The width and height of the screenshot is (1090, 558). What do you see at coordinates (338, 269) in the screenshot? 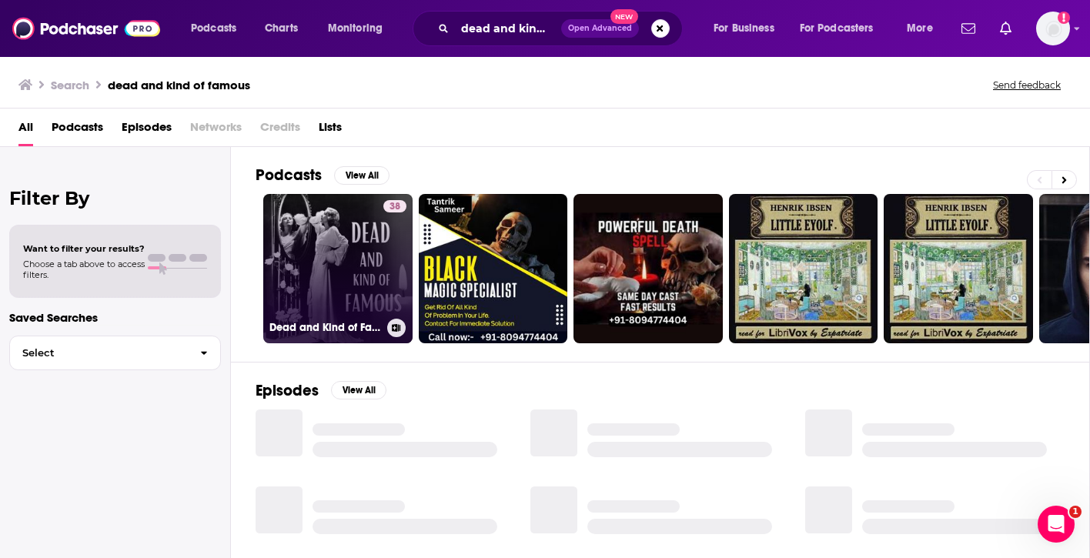
I see `a: 38Dead and Kind of Famous` at bounding box center [338, 269].